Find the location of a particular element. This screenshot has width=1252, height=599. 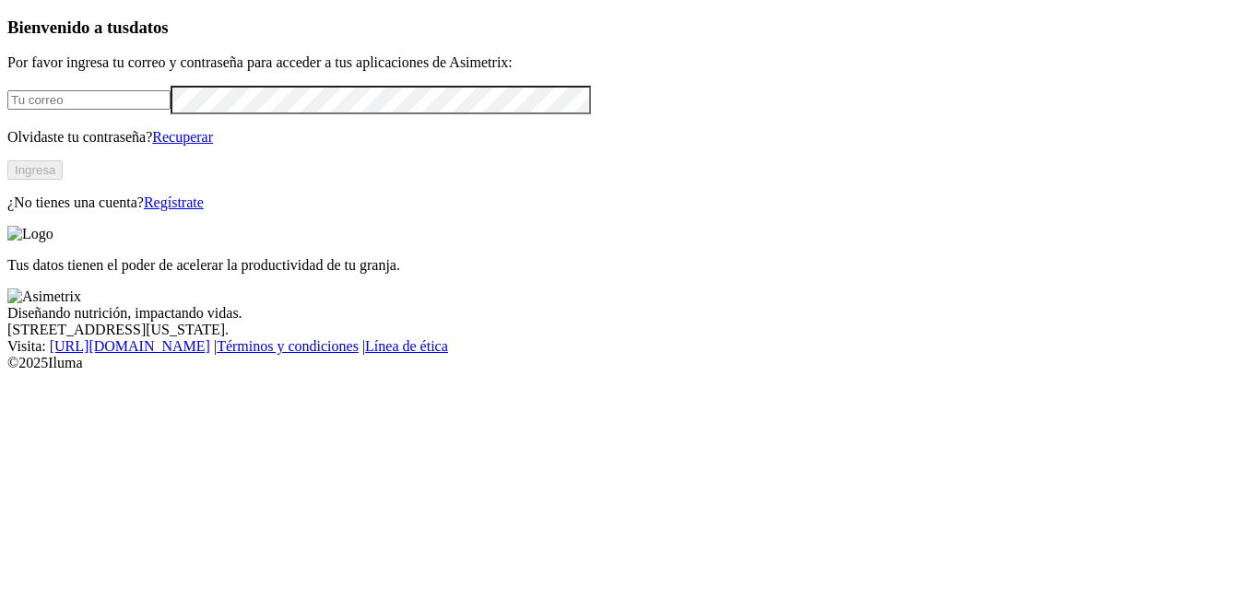

h3: Bienvenido a tus is located at coordinates (626, 28).